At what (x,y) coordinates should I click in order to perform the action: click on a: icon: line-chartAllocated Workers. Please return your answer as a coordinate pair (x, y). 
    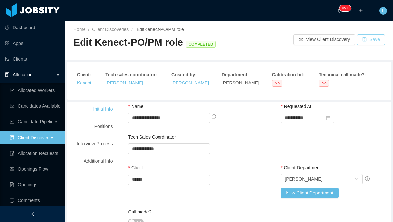
    Looking at the image, I should click on (35, 90).